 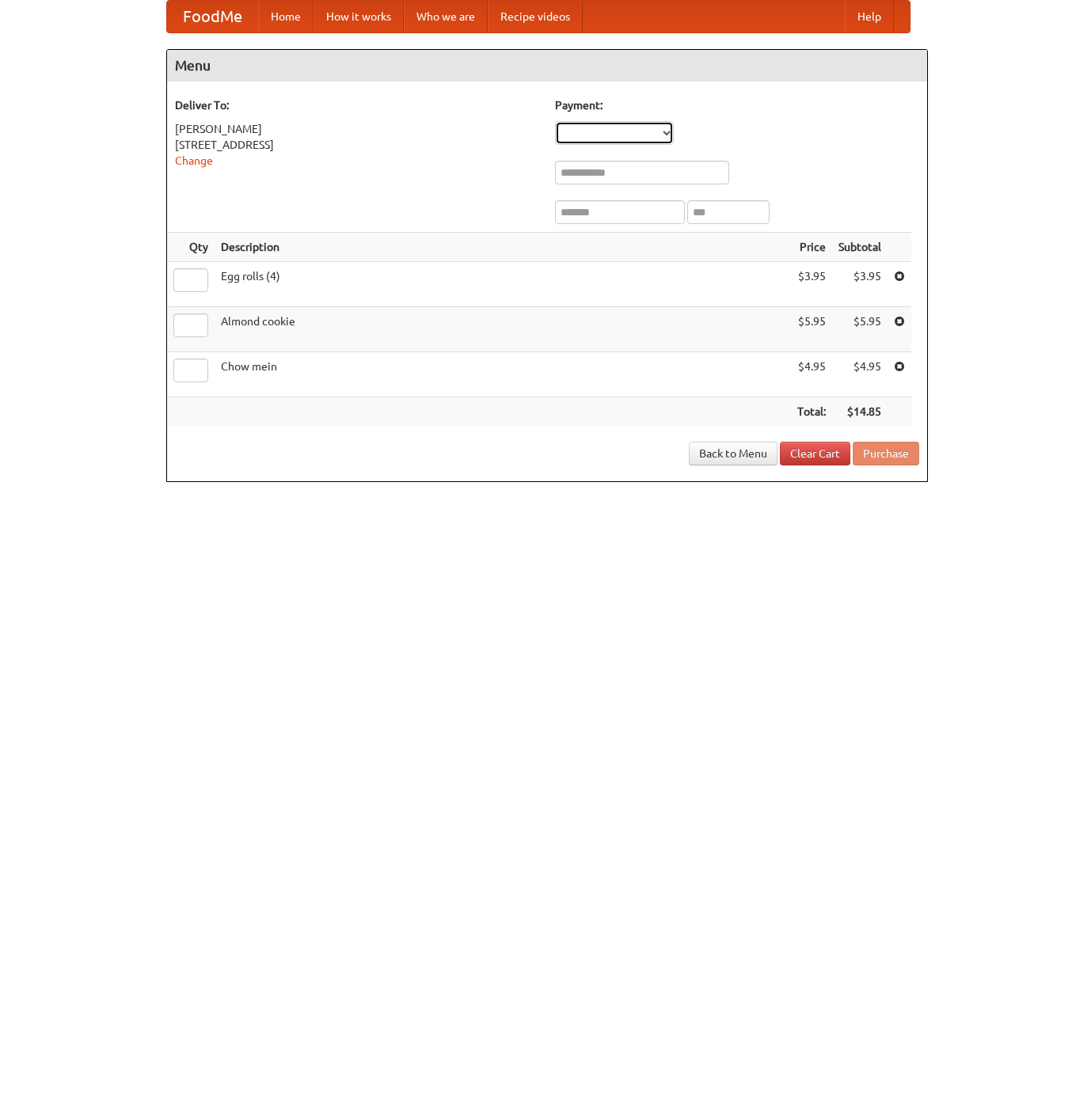 I want to click on a: Help, so click(x=869, y=16).